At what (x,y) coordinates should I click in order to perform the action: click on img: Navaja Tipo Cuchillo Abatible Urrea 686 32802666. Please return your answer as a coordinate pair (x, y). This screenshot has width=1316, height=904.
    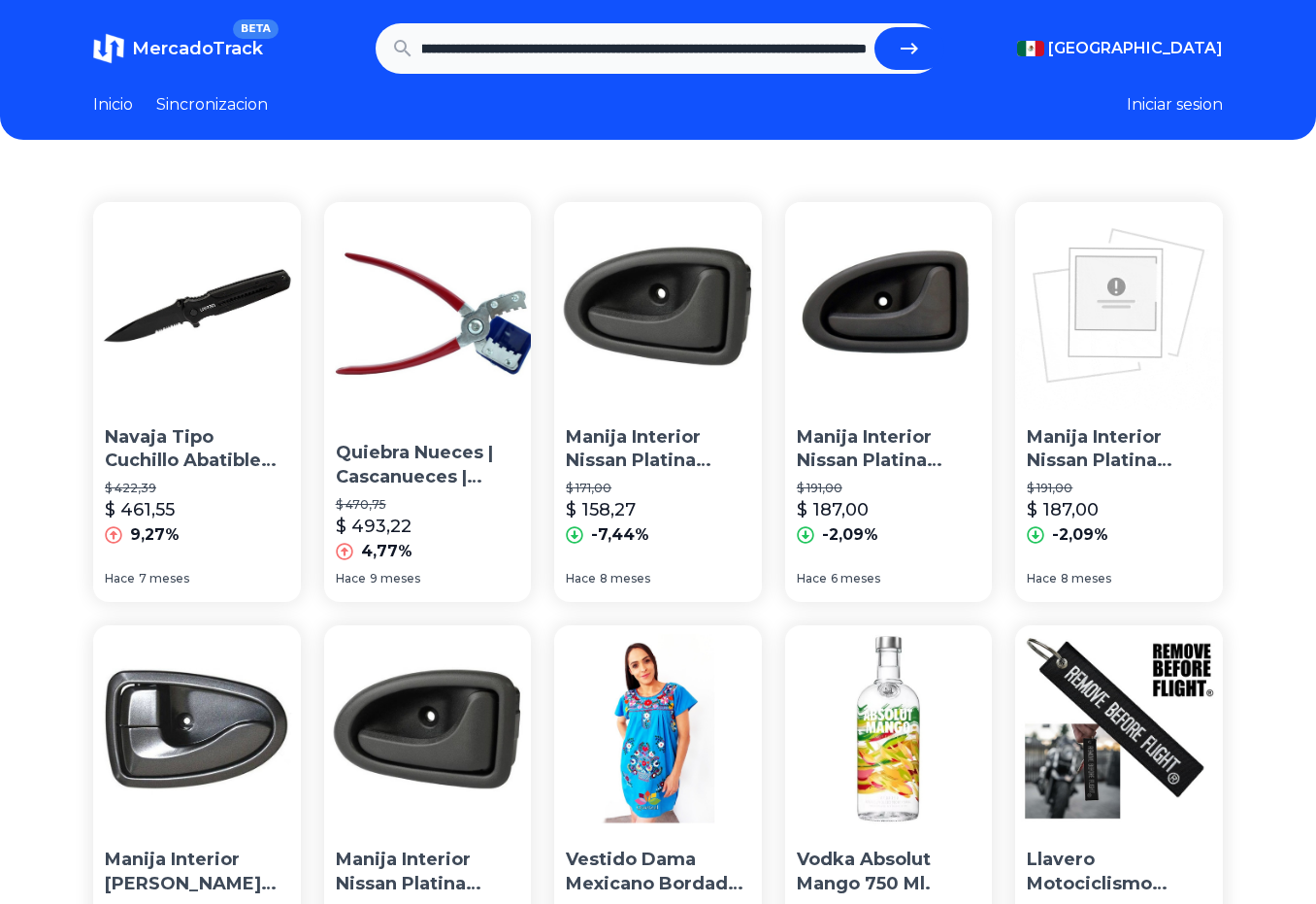
    Looking at the image, I should click on (197, 306).